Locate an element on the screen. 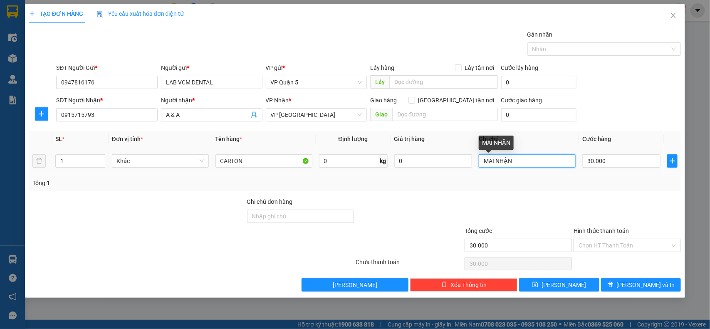  input: 0 is located at coordinates (433, 161).